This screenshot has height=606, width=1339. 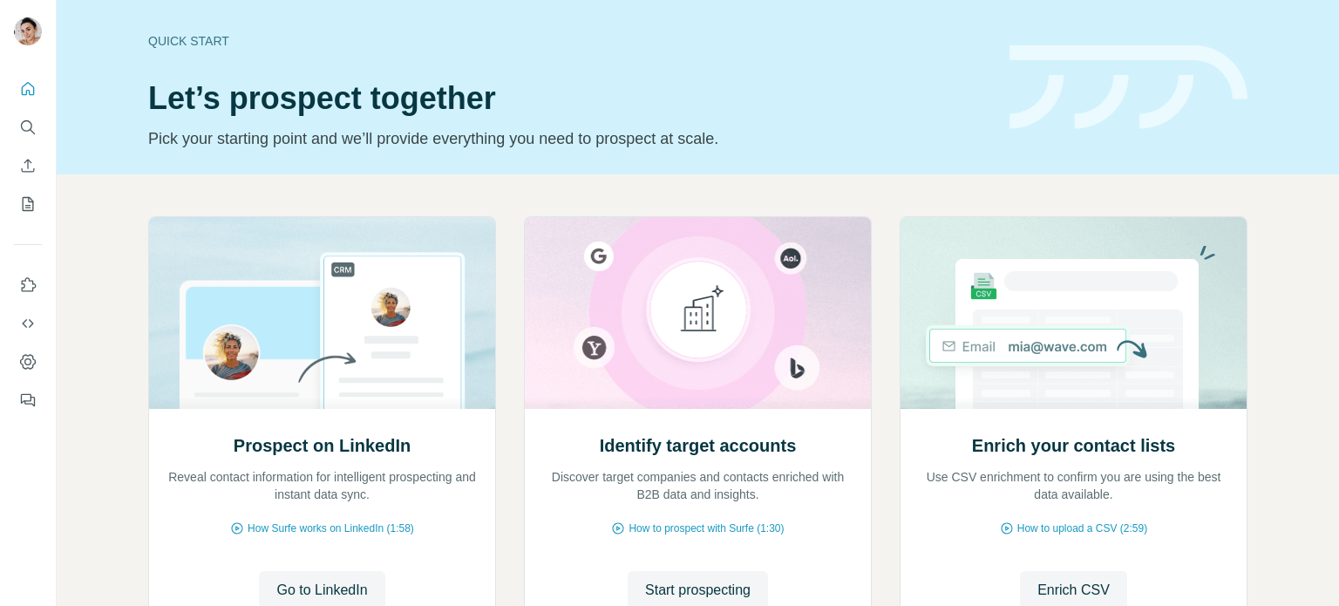 I want to click on button: Enrich CSV, so click(x=28, y=166).